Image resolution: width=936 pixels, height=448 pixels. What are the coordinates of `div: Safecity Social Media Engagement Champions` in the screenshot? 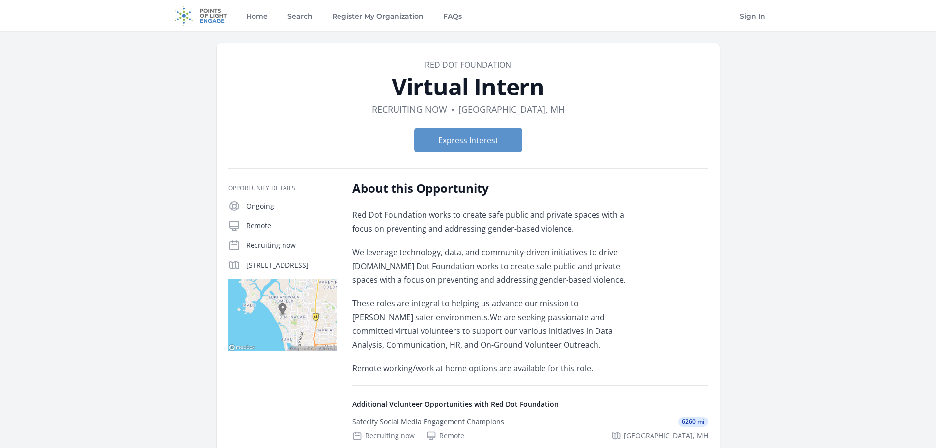 It's located at (428, 422).